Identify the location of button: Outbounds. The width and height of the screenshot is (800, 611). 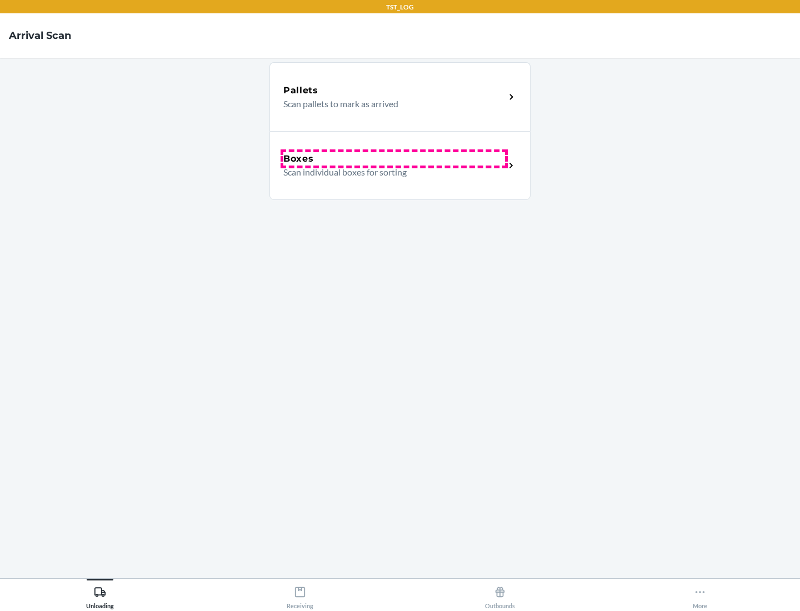
(500, 594).